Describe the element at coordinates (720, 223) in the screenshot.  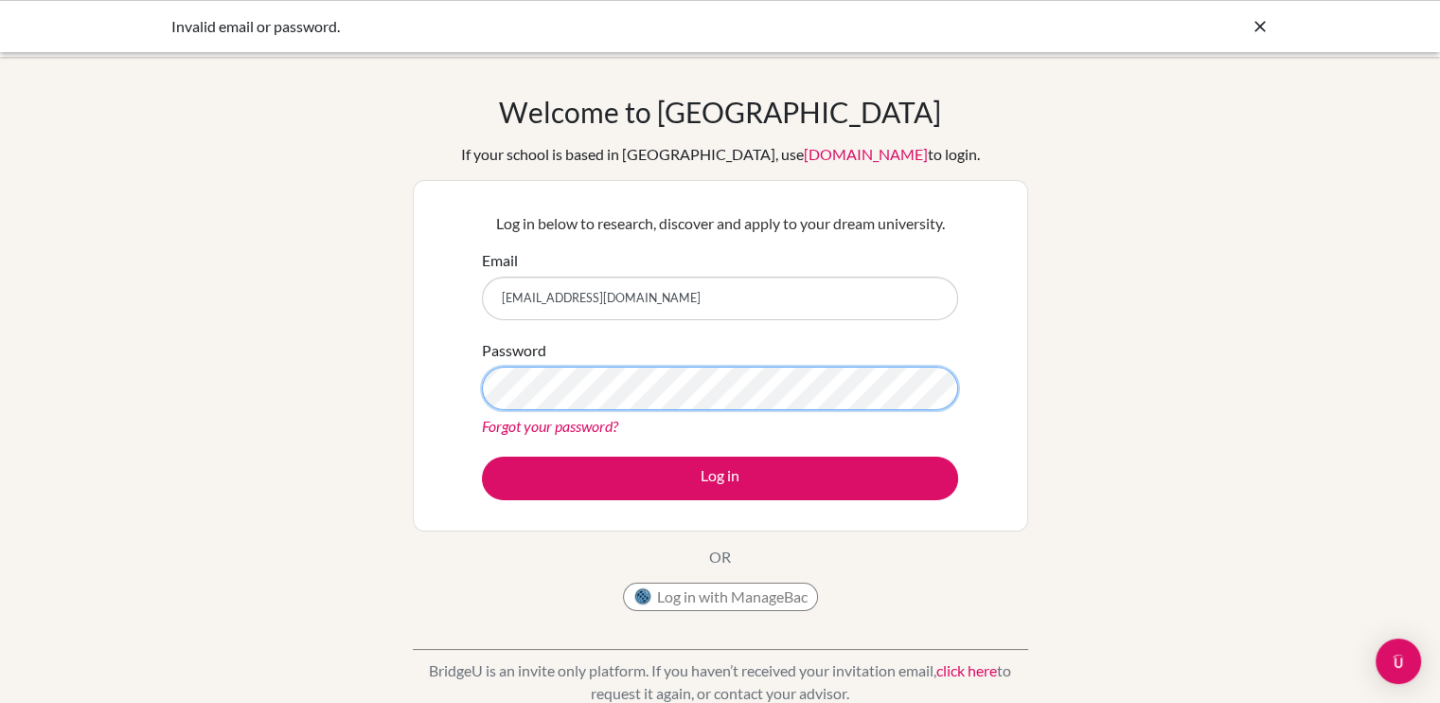
I see `p: Log in below to research, discover and apply to your dream university.` at that location.